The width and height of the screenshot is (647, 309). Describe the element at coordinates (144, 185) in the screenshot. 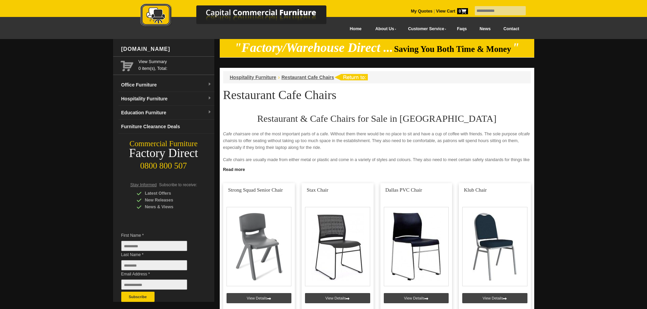

I see `span: Stay Informed` at that location.